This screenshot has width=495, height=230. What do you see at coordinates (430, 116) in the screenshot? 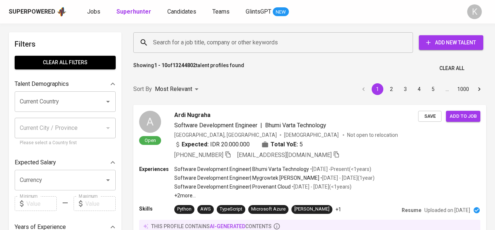
I see `button: Save` at bounding box center [430, 116].